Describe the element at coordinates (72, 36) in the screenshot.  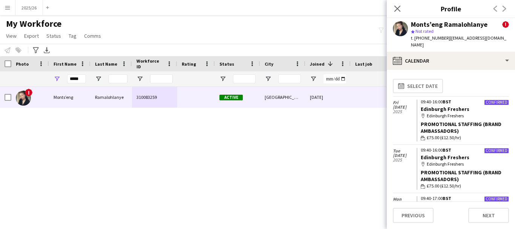
I see `span: Tag` at that location.